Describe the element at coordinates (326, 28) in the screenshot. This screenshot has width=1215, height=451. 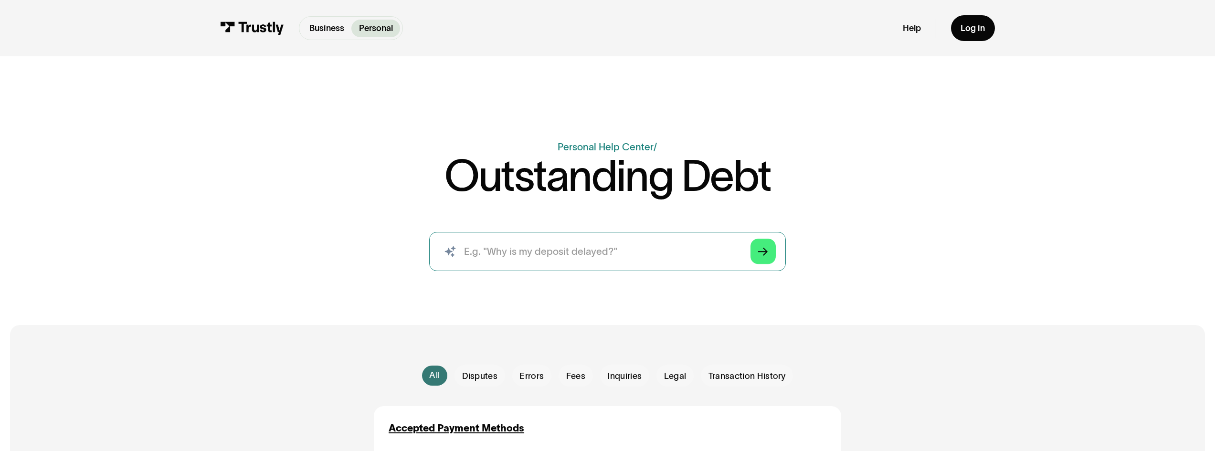
I see `p: Business` at that location.